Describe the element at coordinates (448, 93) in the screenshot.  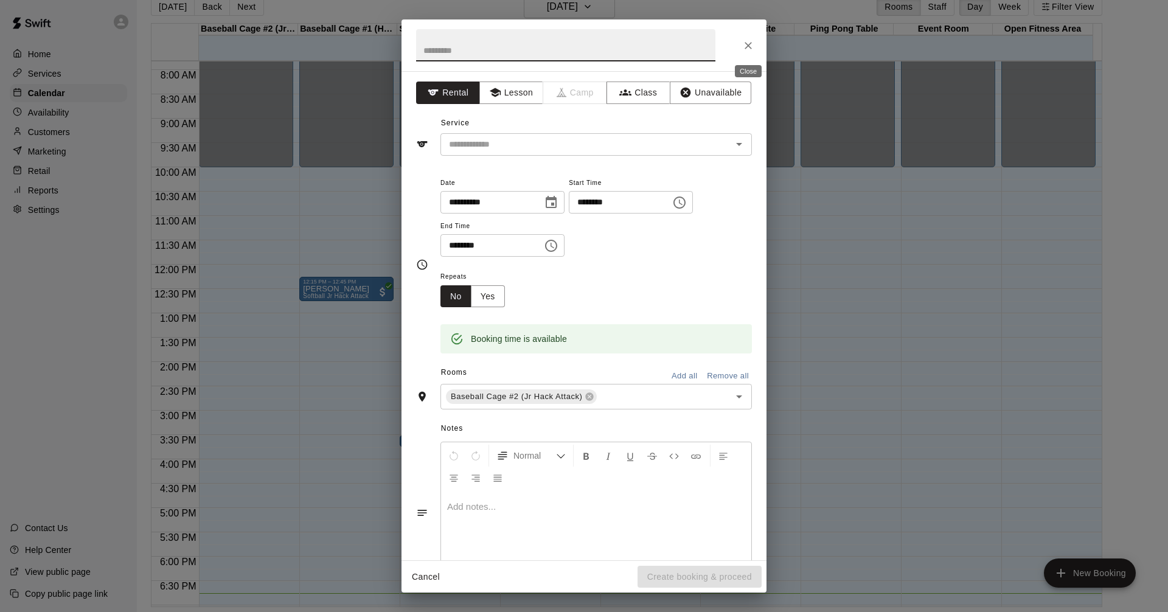
I see `button: Rental` at that location.